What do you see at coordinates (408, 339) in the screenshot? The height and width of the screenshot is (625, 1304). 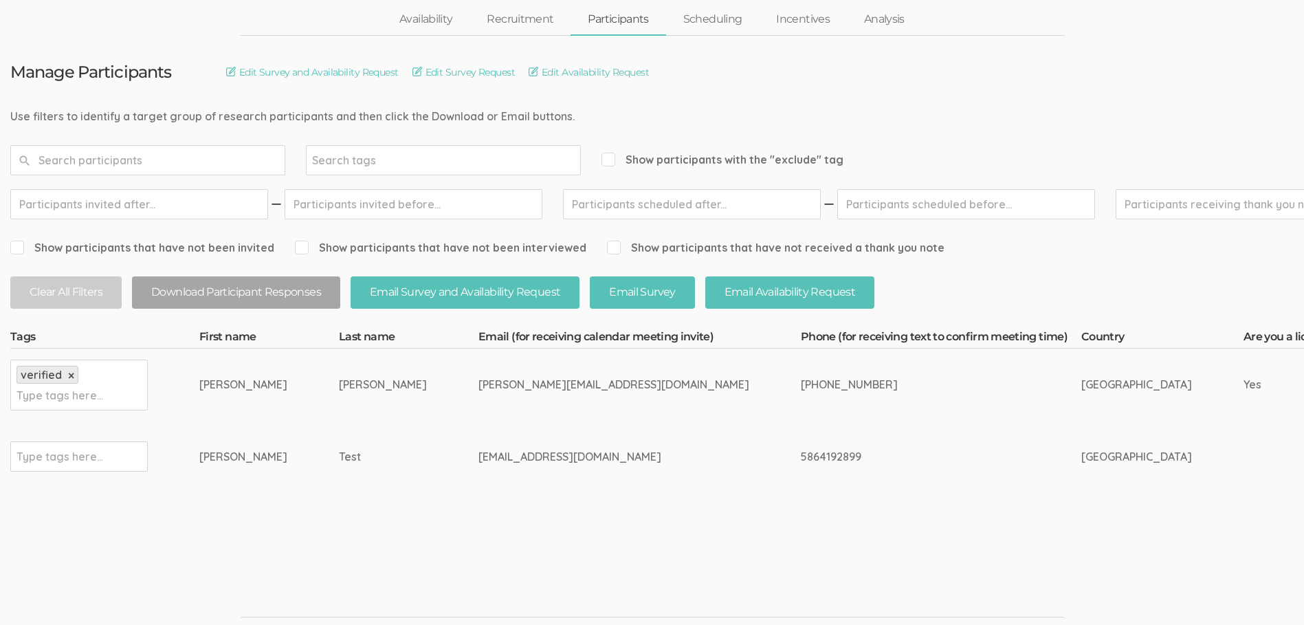 I see `th: Last name` at bounding box center [408, 339].